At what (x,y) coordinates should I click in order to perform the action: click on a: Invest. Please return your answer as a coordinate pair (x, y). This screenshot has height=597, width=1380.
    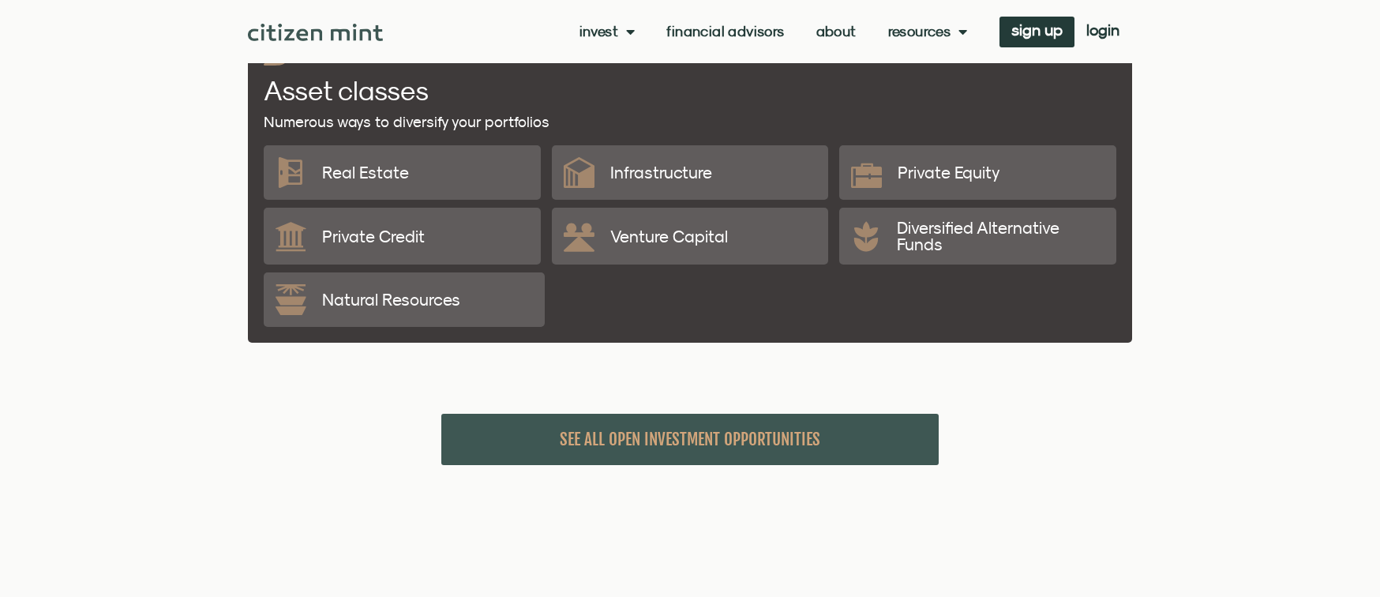
    Looking at the image, I should click on (607, 32).